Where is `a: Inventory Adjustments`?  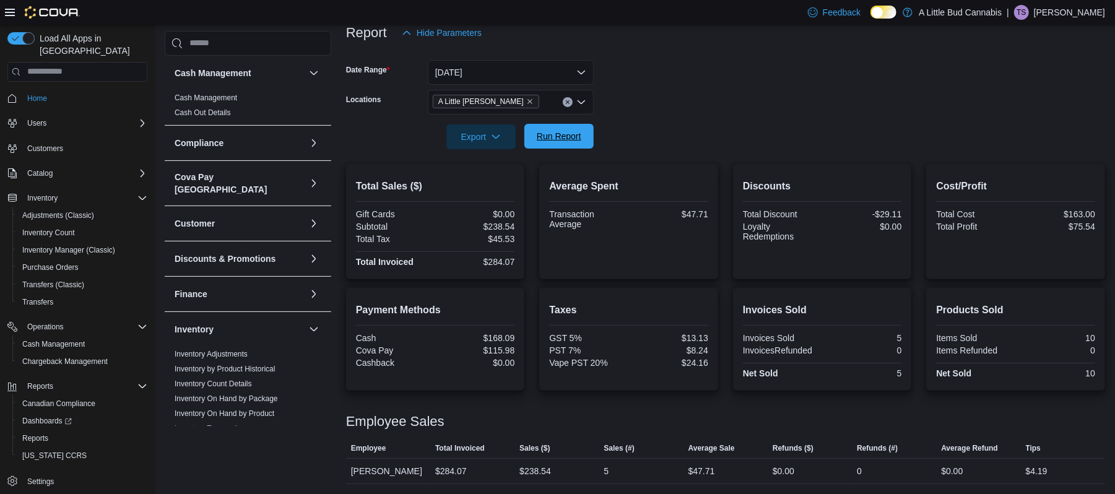
a: Inventory Adjustments is located at coordinates (211, 354).